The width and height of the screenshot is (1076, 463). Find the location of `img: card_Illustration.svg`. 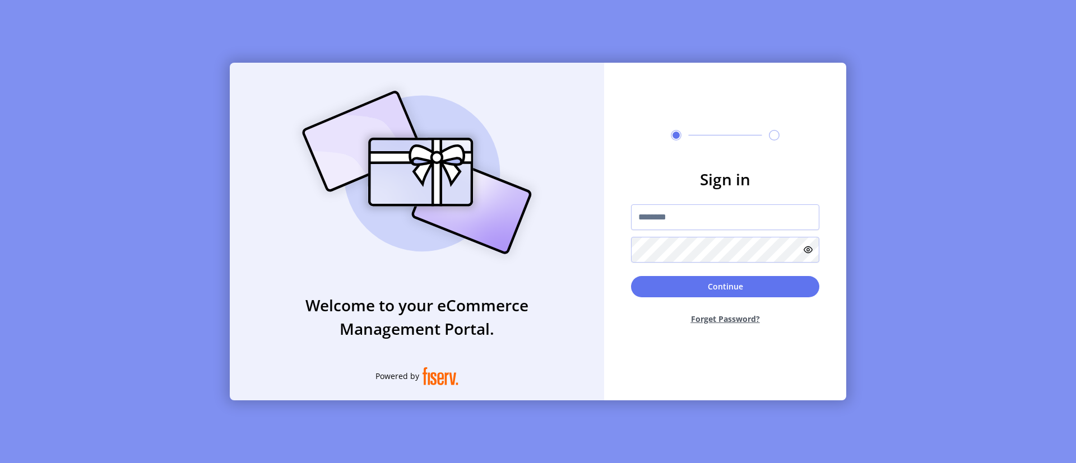

img: card_Illustration.svg is located at coordinates (417, 173).